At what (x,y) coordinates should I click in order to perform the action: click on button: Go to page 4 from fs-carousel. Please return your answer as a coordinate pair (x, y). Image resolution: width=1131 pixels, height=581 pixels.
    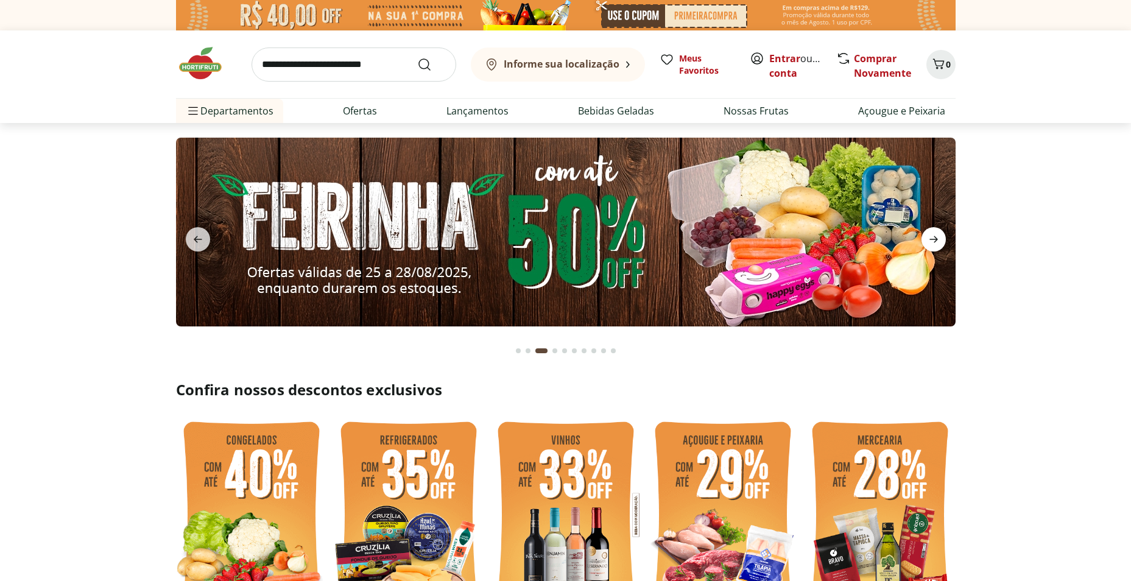
    Looking at the image, I should click on (555, 351).